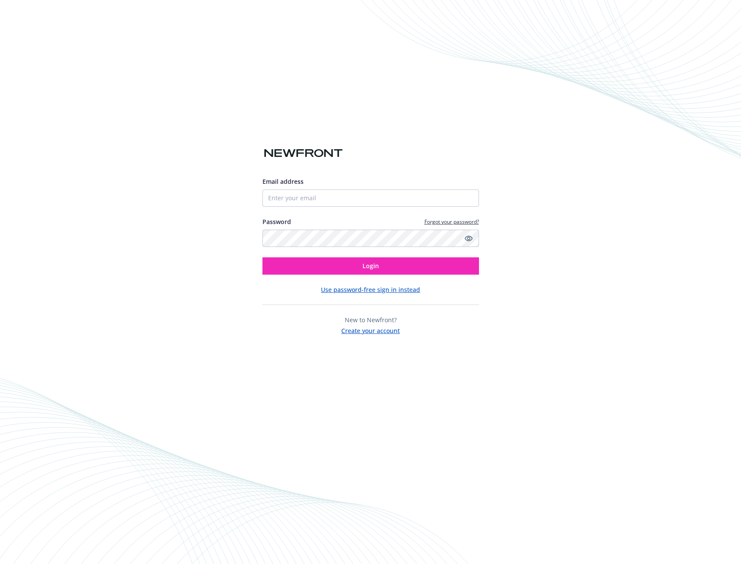 This screenshot has width=741, height=564. What do you see at coordinates (370, 266) in the screenshot?
I see `button: Login` at bounding box center [370, 266].